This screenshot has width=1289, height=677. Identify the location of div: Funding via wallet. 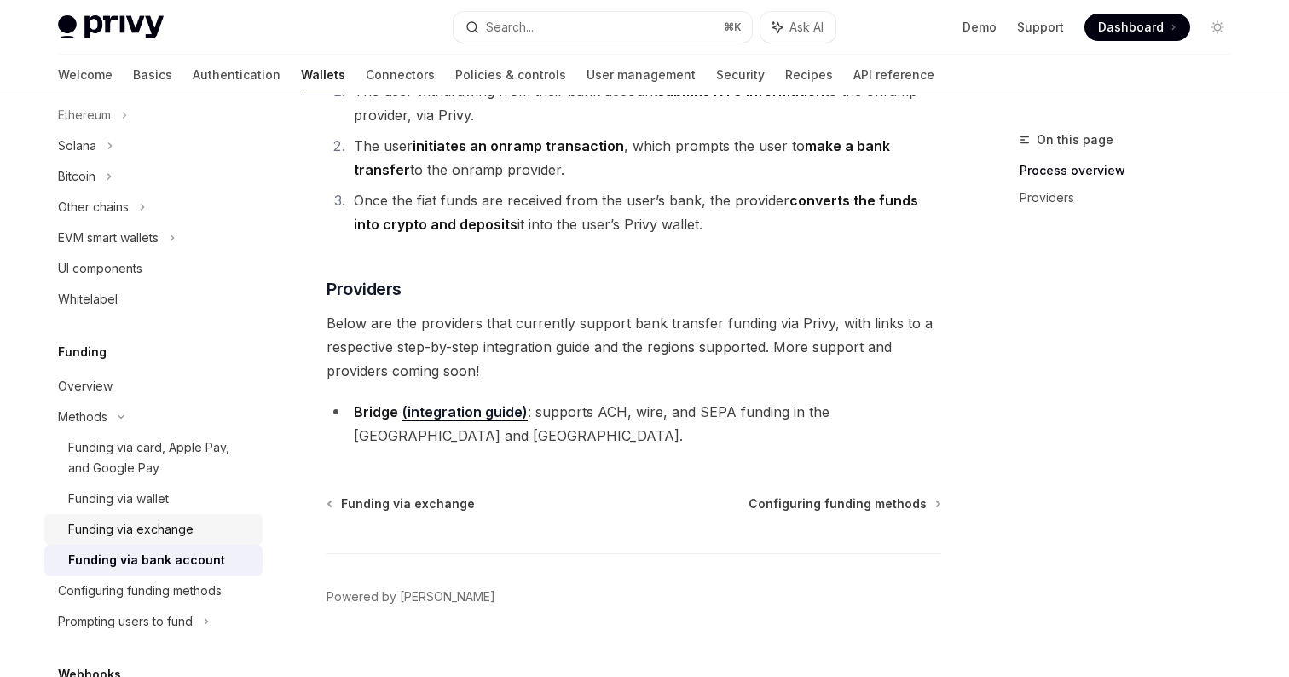
(118, 499).